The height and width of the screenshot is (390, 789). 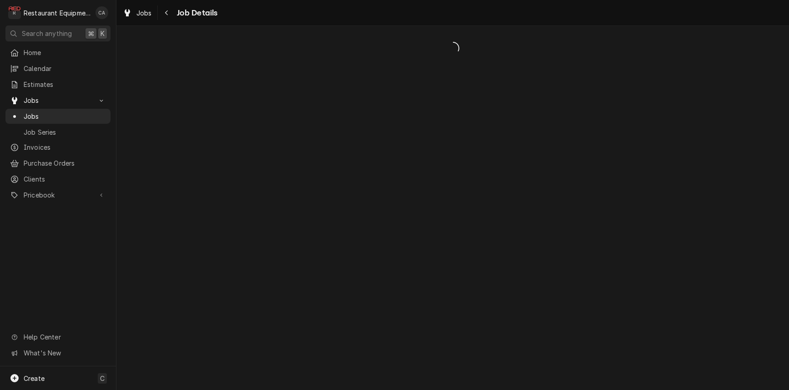 What do you see at coordinates (58, 163) in the screenshot?
I see `a: Purchase Orders` at bounding box center [58, 163].